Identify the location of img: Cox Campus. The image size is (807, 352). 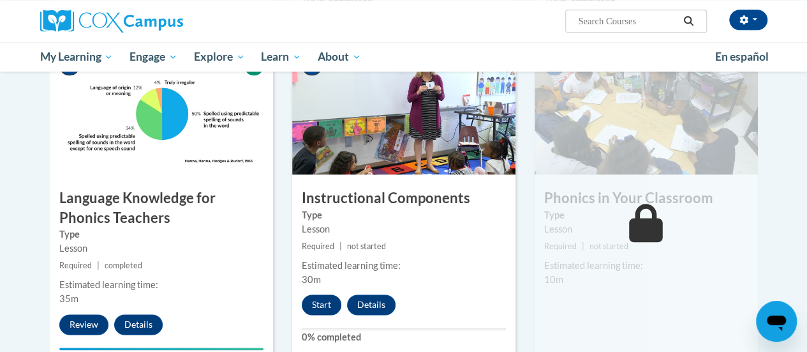
(112, 21).